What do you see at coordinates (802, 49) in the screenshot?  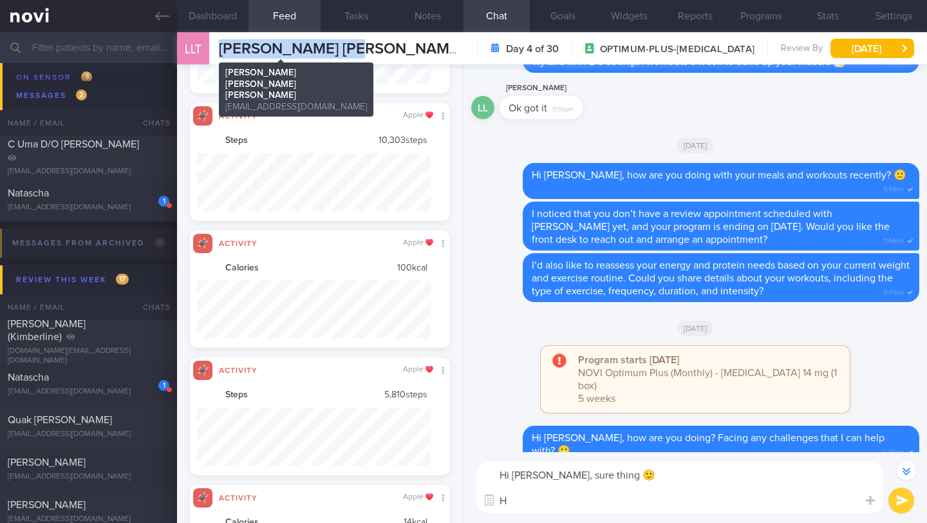 I see `span: Review By` at bounding box center [802, 49].